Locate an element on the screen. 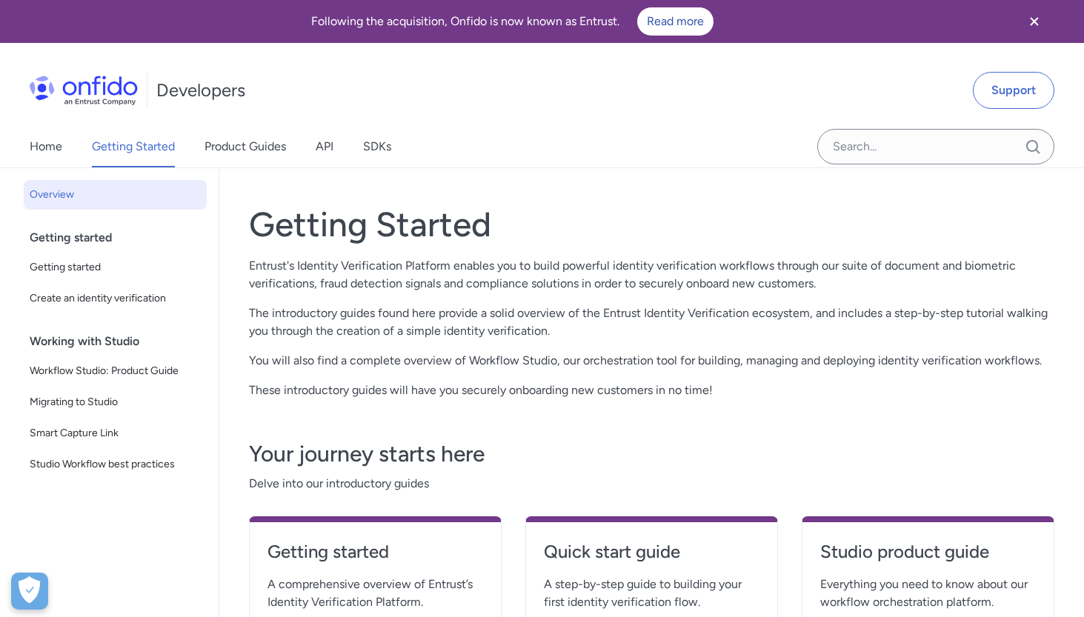 This screenshot has height=617, width=1084. a: Home is located at coordinates (46, 147).